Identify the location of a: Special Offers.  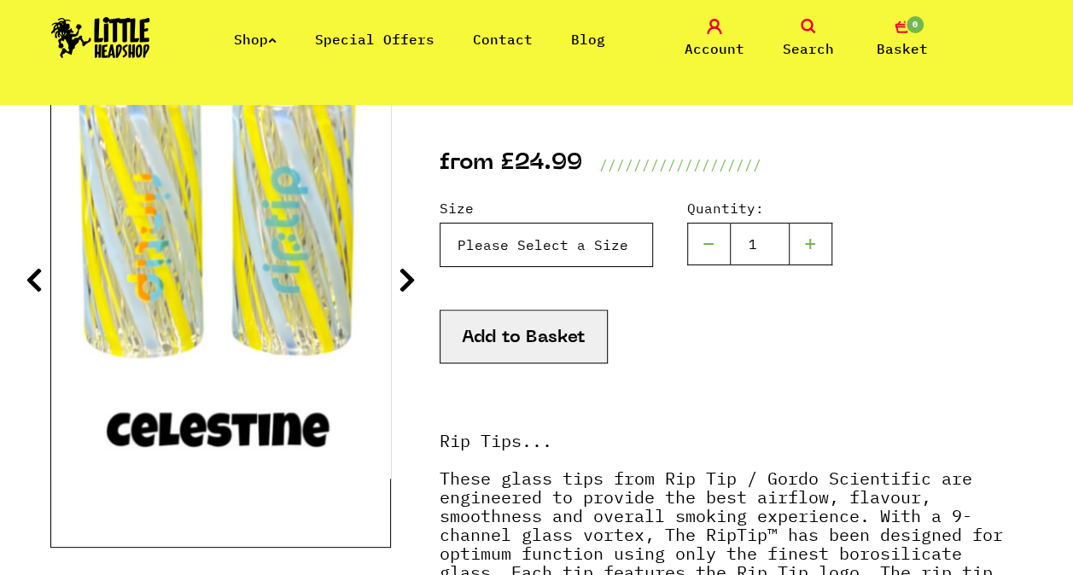
(375, 39).